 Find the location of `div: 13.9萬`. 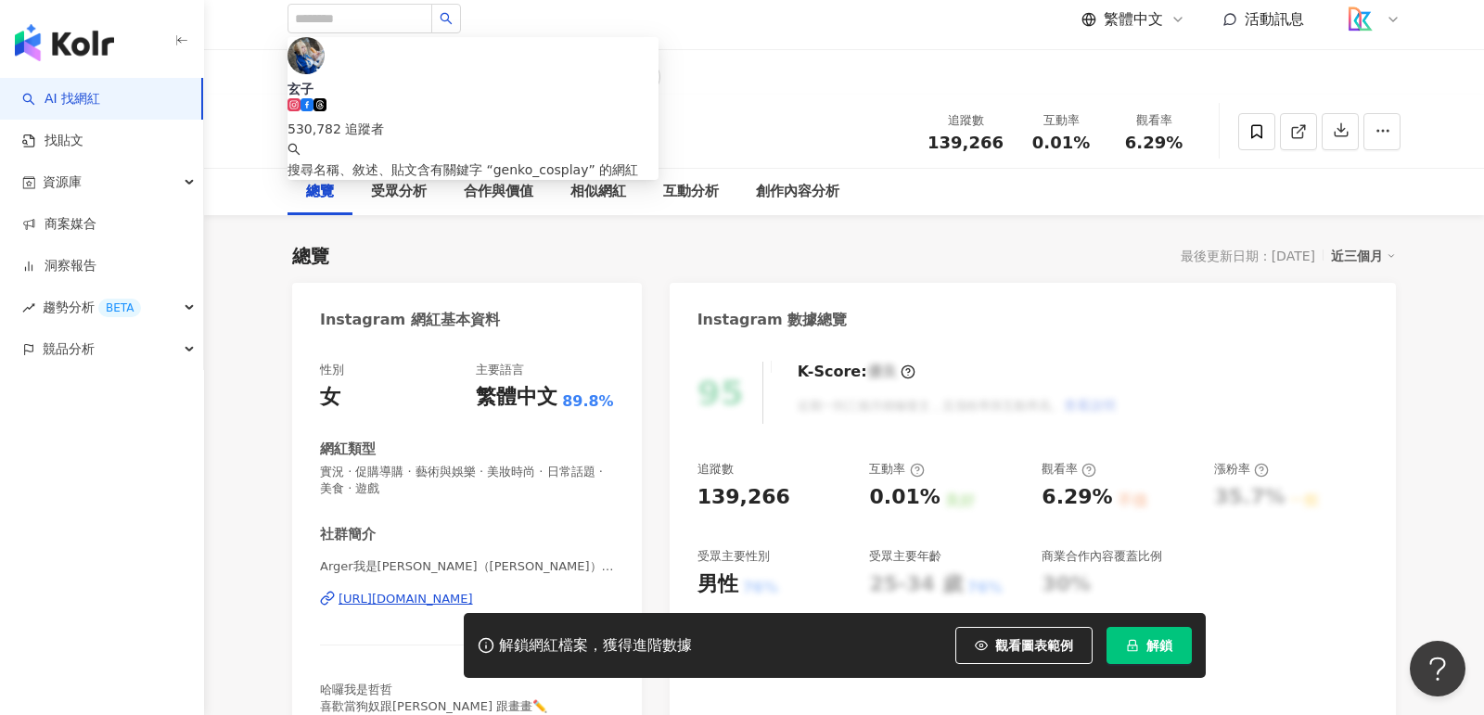

div: 13.9萬 is located at coordinates (353, 77).